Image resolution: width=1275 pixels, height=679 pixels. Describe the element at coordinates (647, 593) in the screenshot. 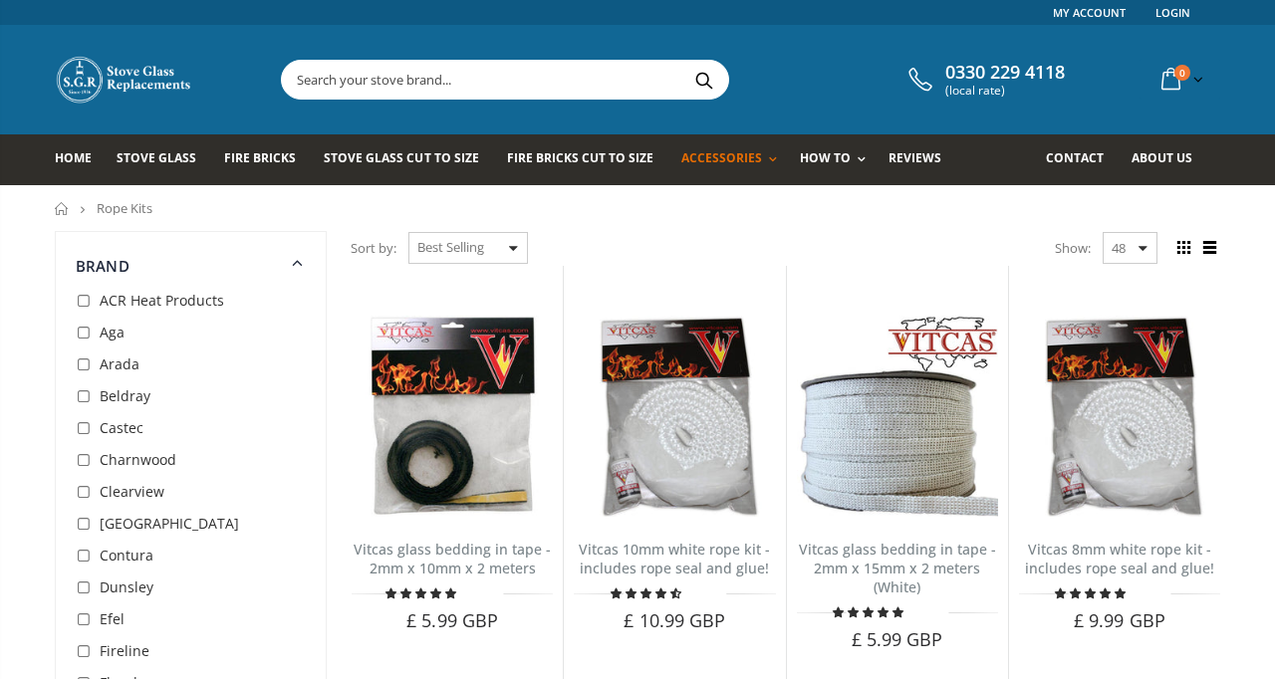

I see `span: 4.66 stars` at that location.